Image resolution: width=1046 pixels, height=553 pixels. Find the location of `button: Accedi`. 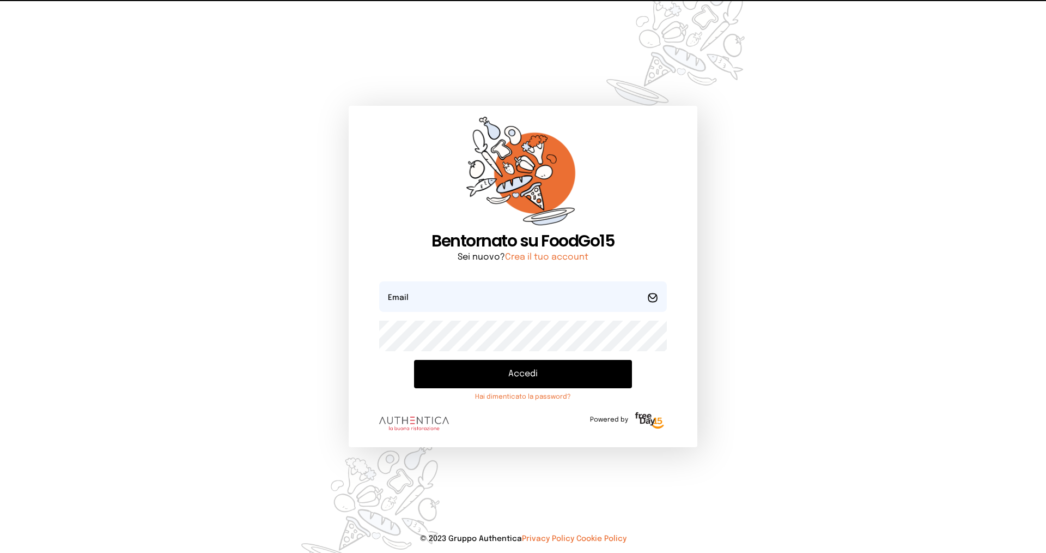

button: Accedi is located at coordinates (523, 374).